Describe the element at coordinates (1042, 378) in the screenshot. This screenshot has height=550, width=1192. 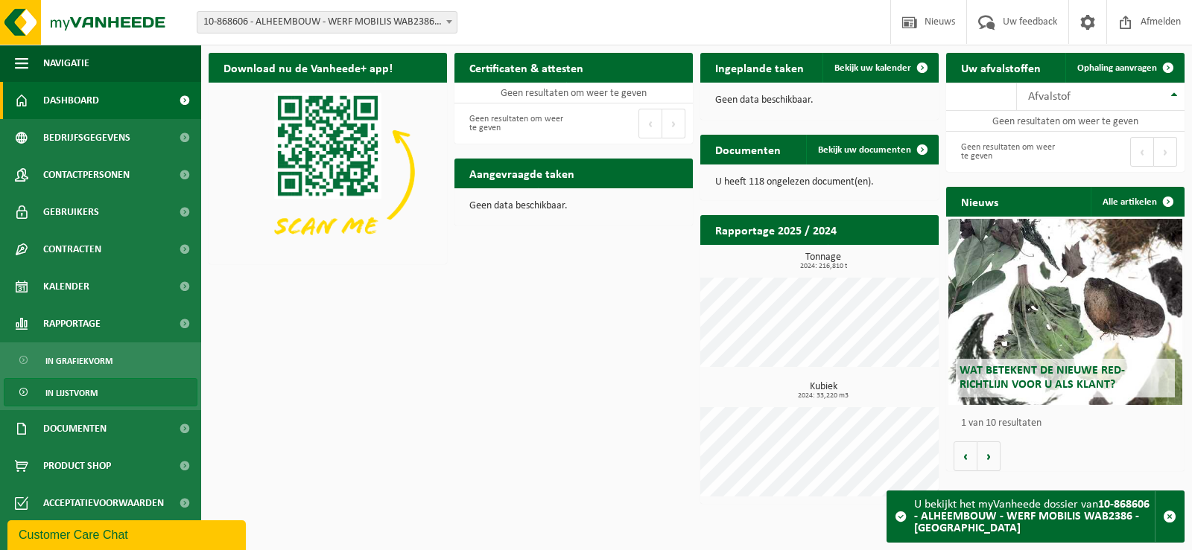
I see `span: Wat betekent de nieuwe RED-richtlijn voor u als klant?` at that location.